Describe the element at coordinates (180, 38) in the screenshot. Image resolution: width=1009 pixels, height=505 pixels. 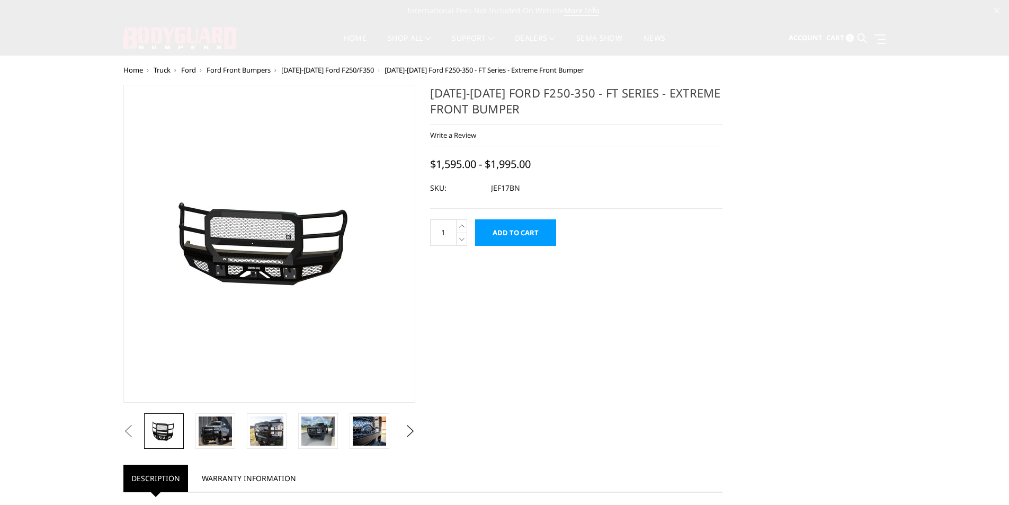
I see `img: BODYGUARD BUMPERS` at that location.